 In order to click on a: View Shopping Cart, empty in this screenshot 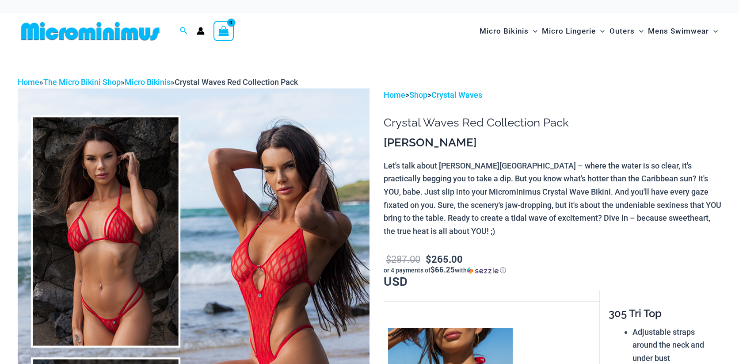, I will do `click(224, 31)`.